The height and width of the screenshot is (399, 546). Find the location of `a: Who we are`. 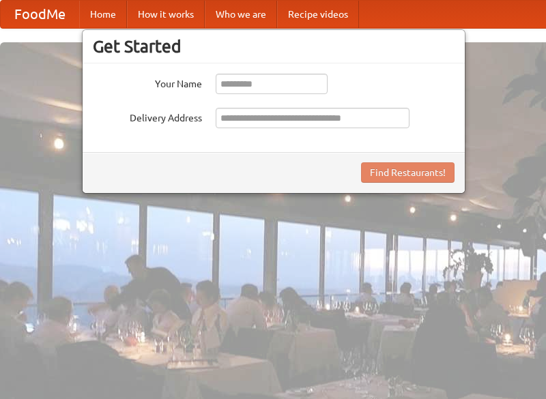

a: Who we are is located at coordinates (241, 14).